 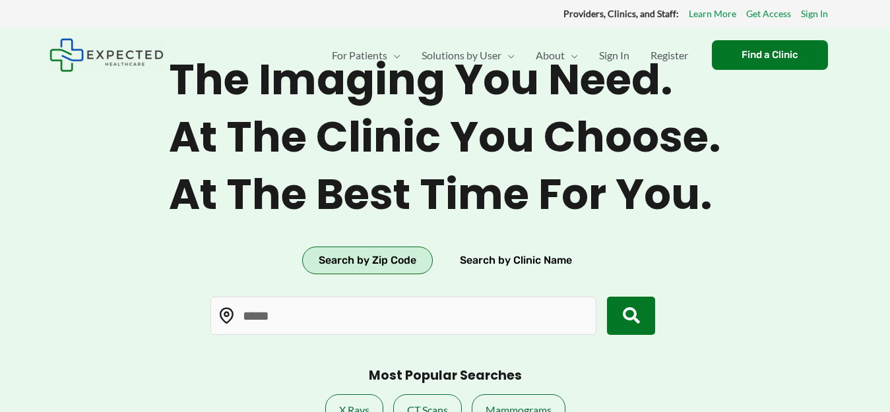 What do you see at coordinates (557, 55) in the screenshot?
I see `a: AboutMenu Toggle` at bounding box center [557, 55].